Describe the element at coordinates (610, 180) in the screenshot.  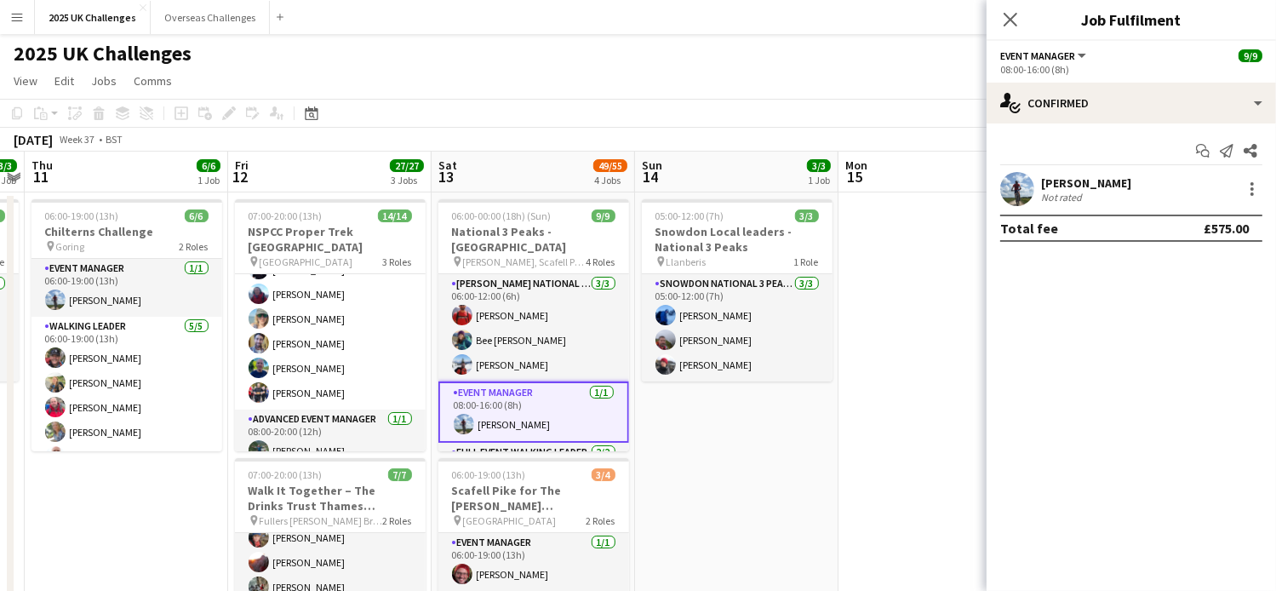
I see `div: 4 Jobs` at that location.